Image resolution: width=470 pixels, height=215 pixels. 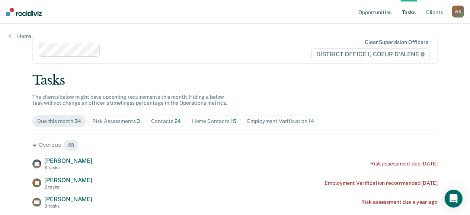 What do you see at coordinates (68, 187) in the screenshot?
I see `div: 2 tasks` at bounding box center [68, 187].